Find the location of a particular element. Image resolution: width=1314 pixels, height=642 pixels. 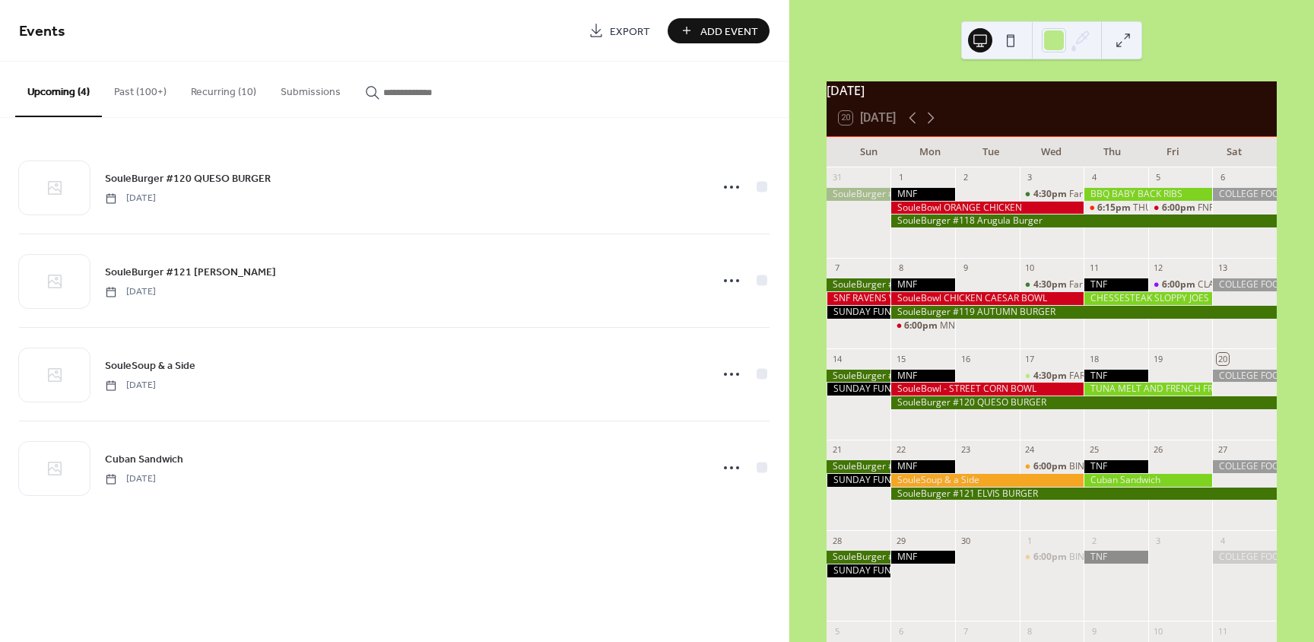

div: Thu is located at coordinates (1112, 152).